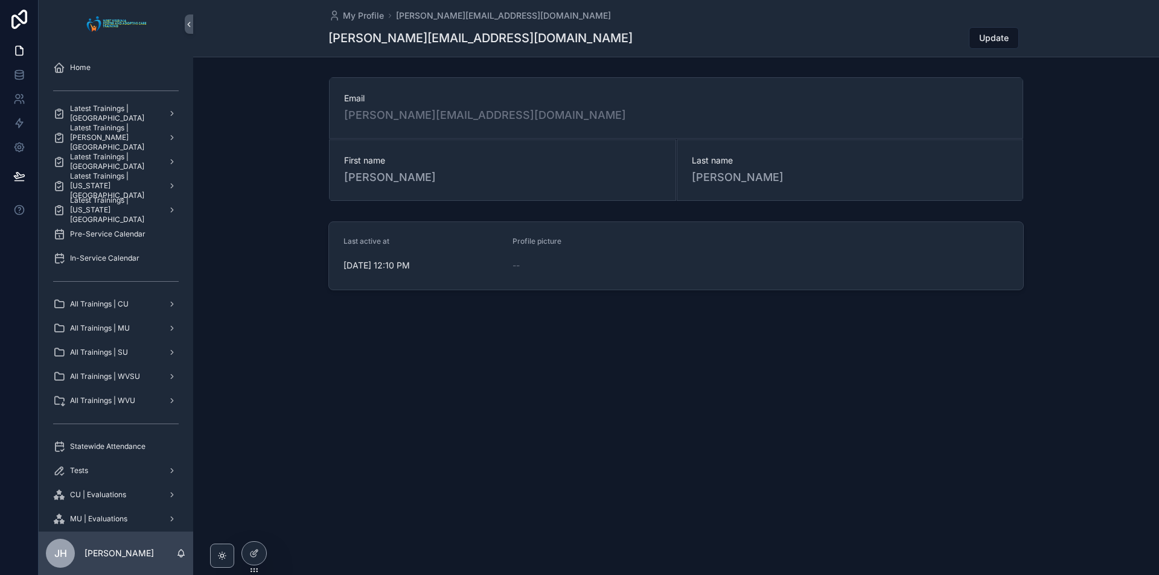  I want to click on span: First name, so click(502, 161).